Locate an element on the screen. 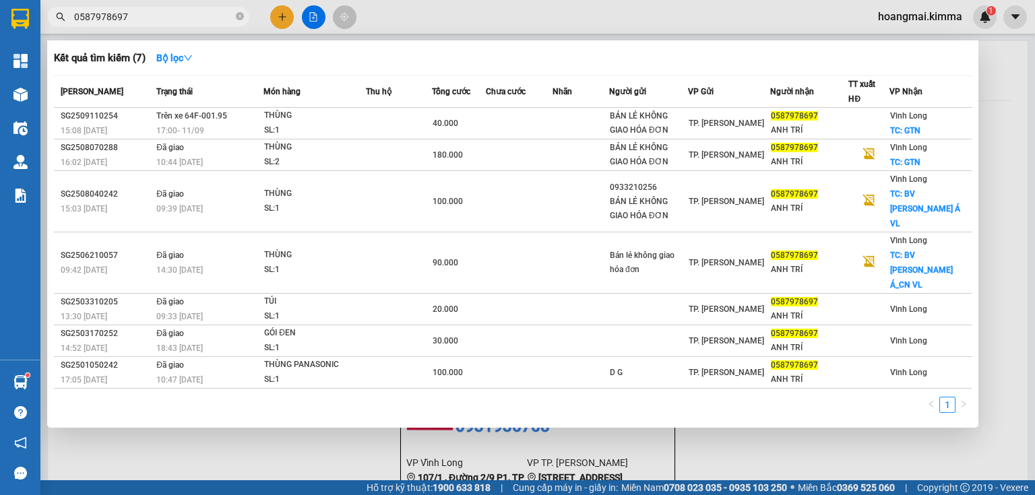 This screenshot has height=495, width=1035. span: Gửi: is located at coordinates (22, 20).